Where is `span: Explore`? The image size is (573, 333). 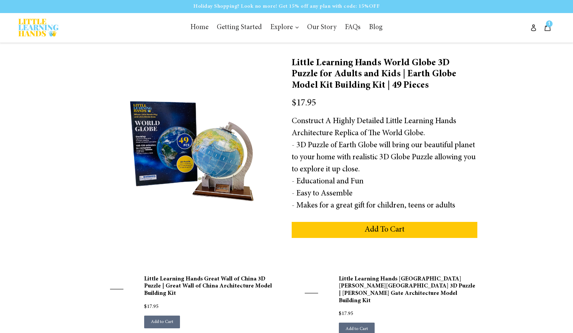 span: Explore is located at coordinates (281, 28).